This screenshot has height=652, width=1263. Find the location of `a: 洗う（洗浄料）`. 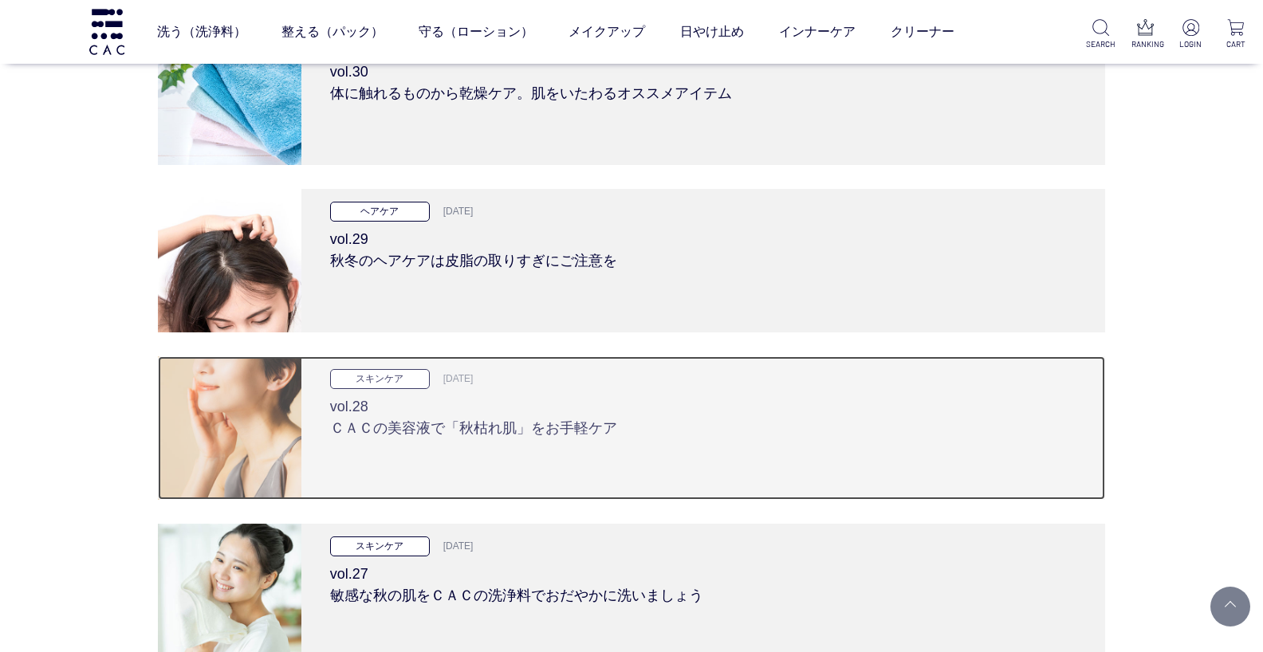

a: 洗う（洗浄料） is located at coordinates (202, 32).